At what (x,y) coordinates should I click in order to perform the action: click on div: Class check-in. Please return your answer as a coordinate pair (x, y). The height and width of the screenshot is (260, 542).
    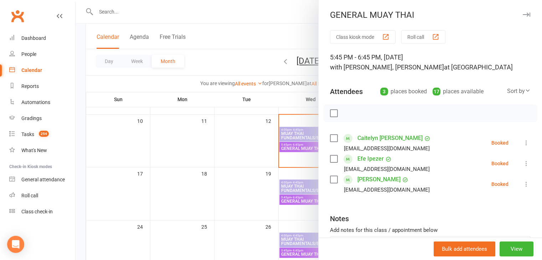
    Looking at the image, I should click on (37, 212).